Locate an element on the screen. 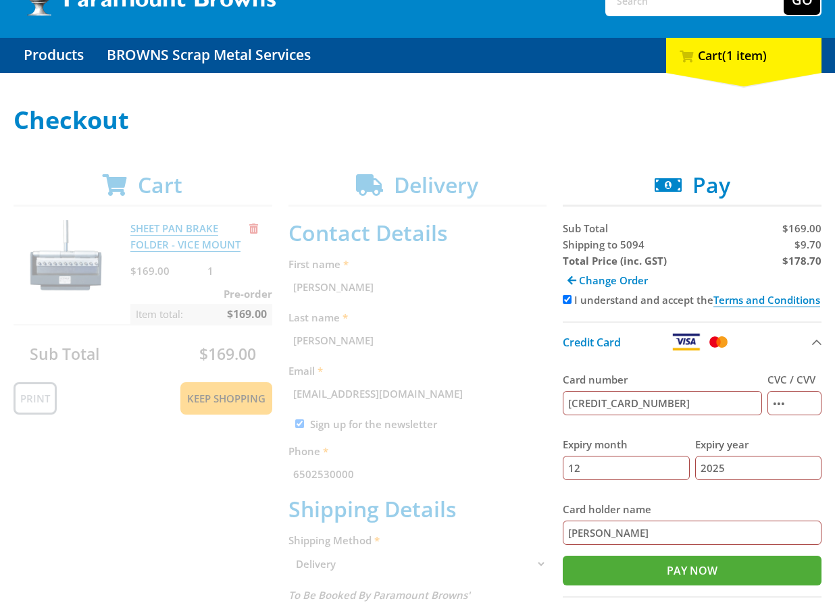 The width and height of the screenshot is (835, 603). span: Change Order is located at coordinates (614, 280).